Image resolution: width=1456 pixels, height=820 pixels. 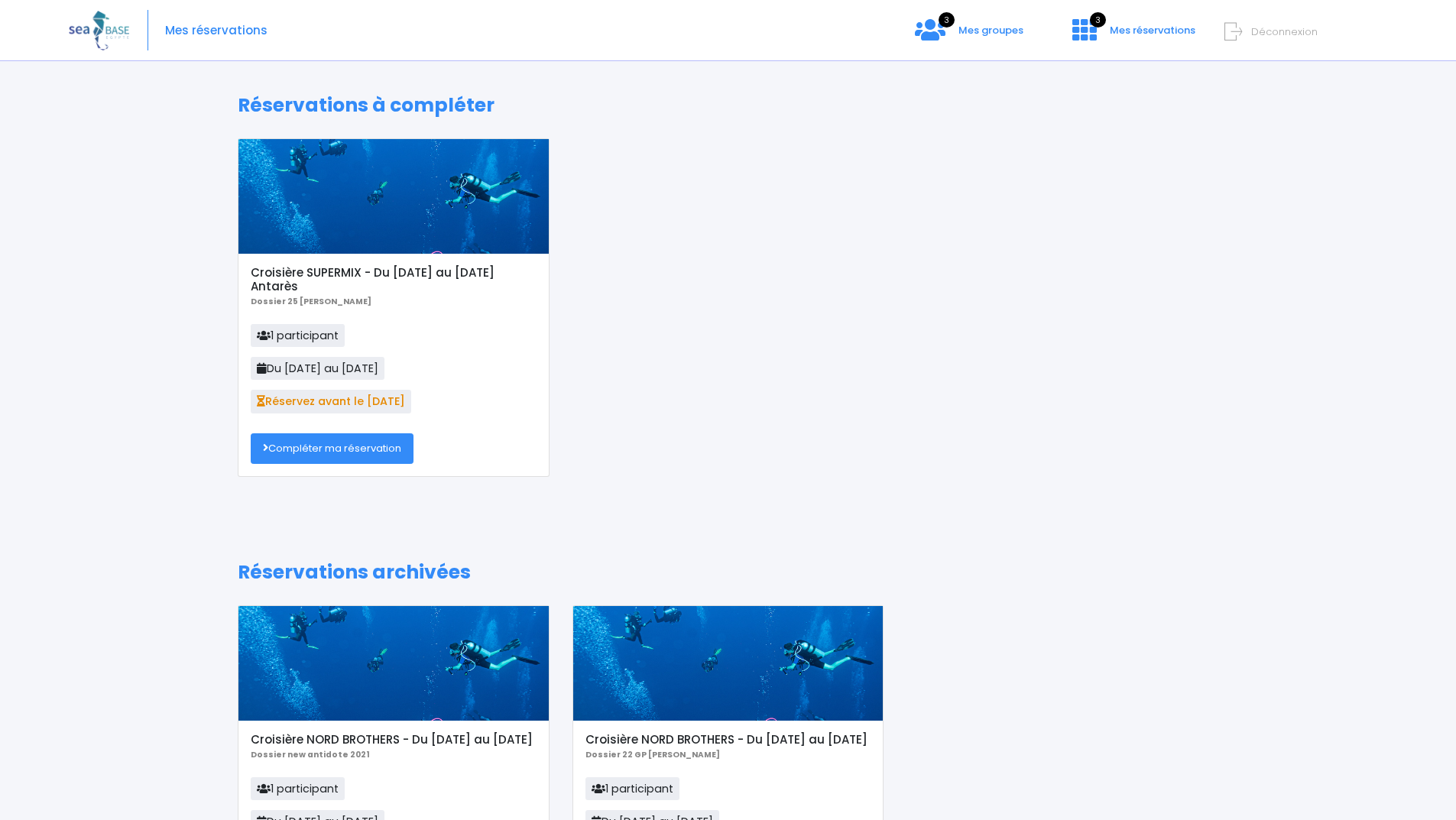 I want to click on span: Mes réservations, so click(x=1153, y=30).